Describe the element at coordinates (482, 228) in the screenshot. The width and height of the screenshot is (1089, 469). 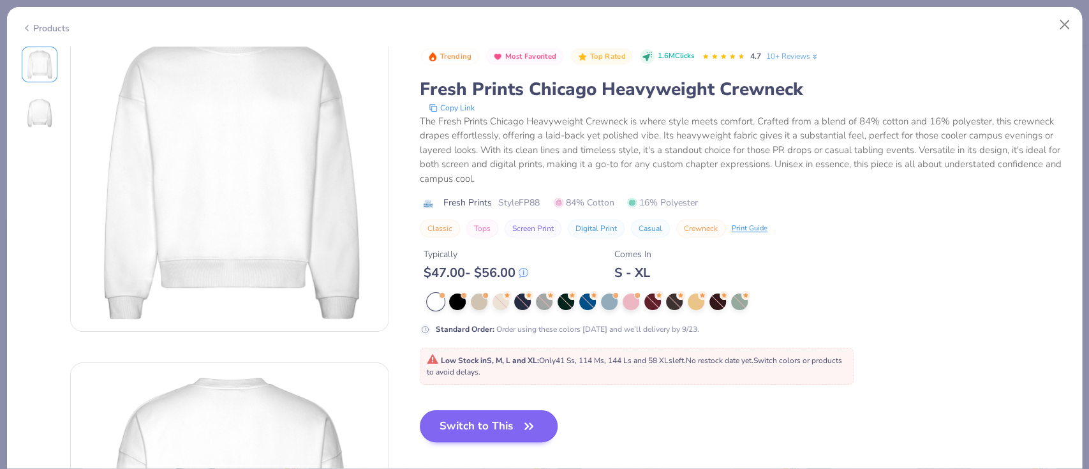
I see `button: Tops` at that location.